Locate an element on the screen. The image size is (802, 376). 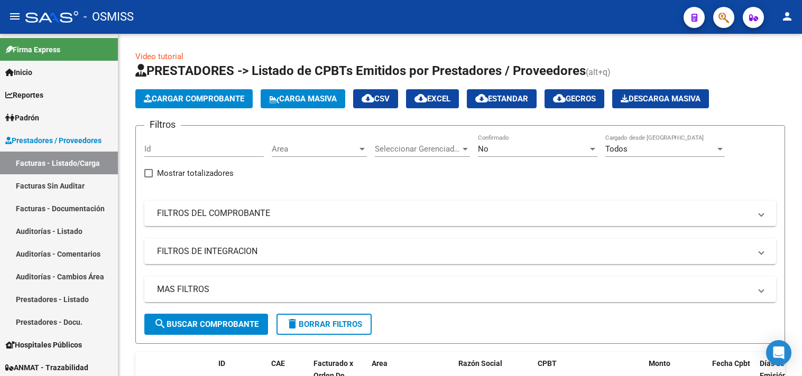
span: Gecros is located at coordinates (574, 99).